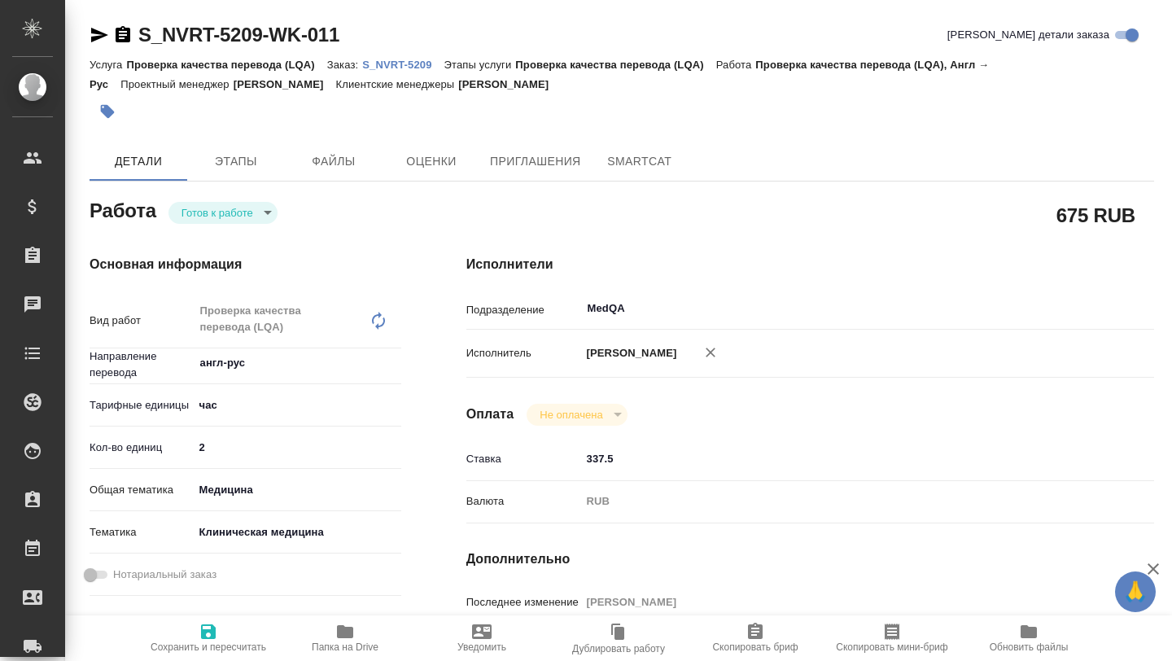  I want to click on p: Последнее изменение, so click(523, 602).